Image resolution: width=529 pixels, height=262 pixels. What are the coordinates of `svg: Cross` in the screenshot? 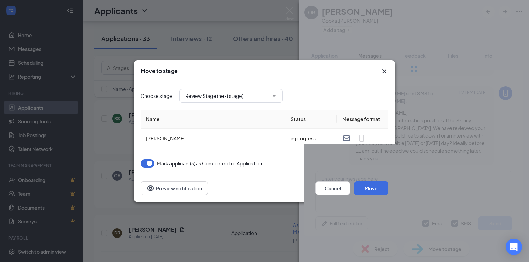 It's located at (385, 71).